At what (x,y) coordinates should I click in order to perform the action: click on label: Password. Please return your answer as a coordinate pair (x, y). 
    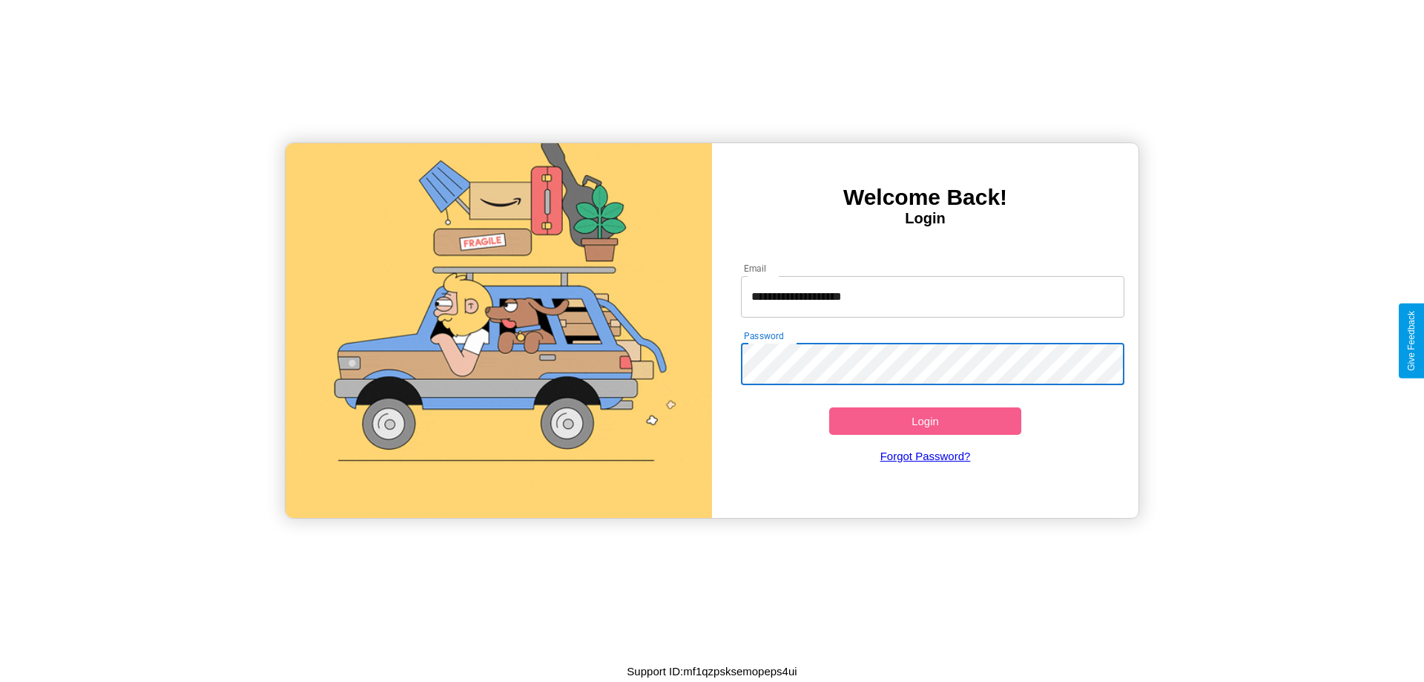
    Looking at the image, I should click on (763, 335).